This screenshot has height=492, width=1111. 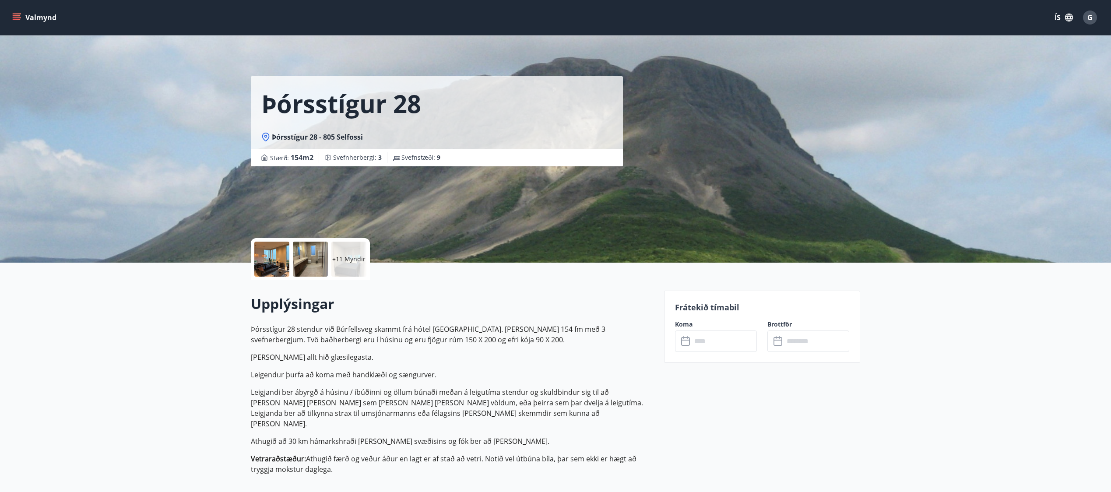 What do you see at coordinates (808, 324) in the screenshot?
I see `label: Brottför` at bounding box center [808, 324].